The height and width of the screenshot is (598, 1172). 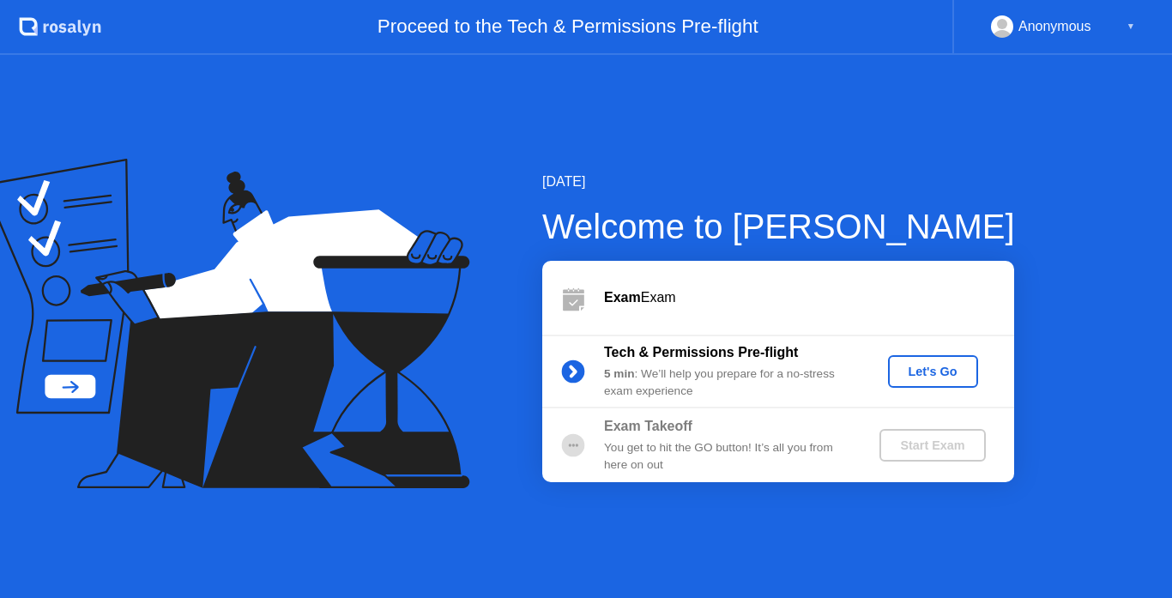 What do you see at coordinates (933, 372) in the screenshot?
I see `button: Let's Go` at bounding box center [933, 372].